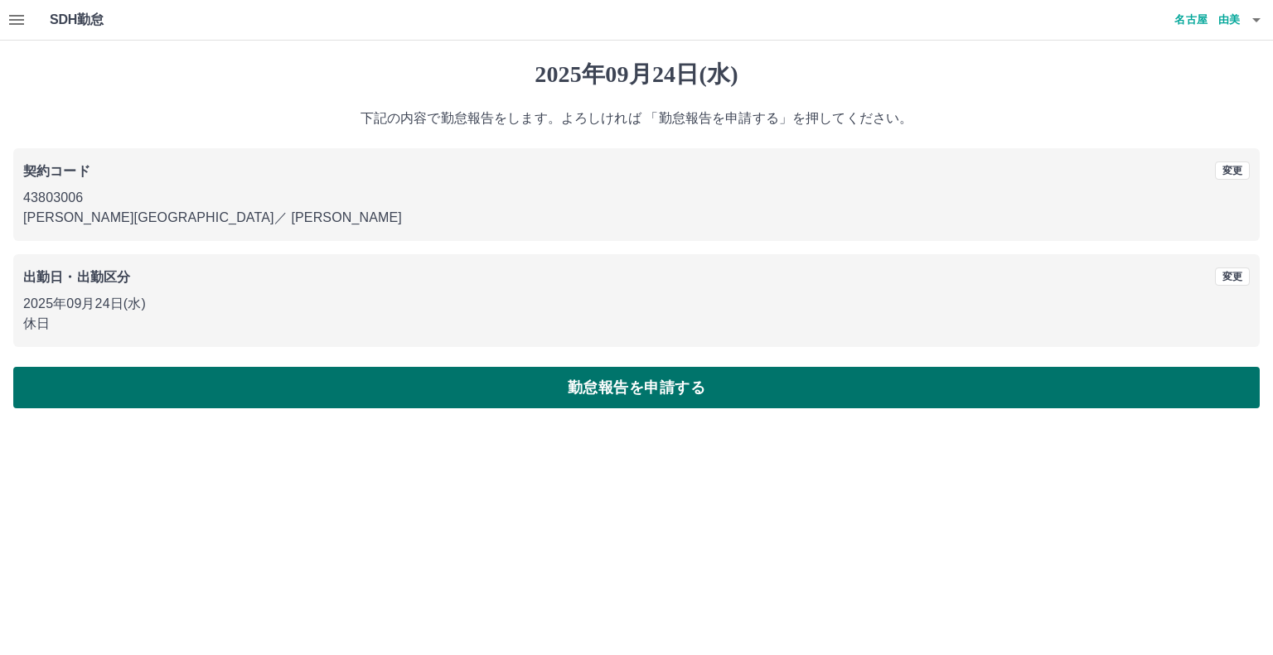 This screenshot has width=1273, height=655. Describe the element at coordinates (636, 324) in the screenshot. I see `p: 休日` at that location.